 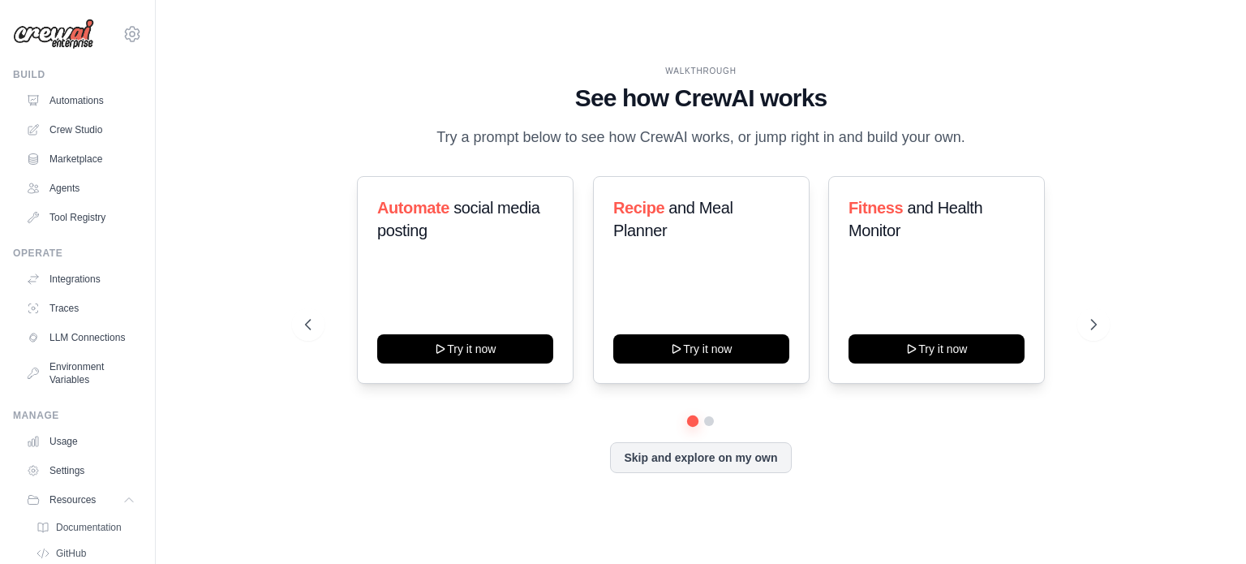 I want to click on span: GitHub, so click(x=71, y=553).